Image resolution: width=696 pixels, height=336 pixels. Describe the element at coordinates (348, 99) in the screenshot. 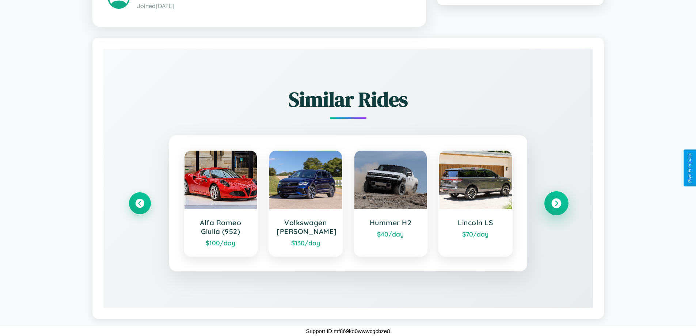

I see `h2: Similar Rides` at that location.